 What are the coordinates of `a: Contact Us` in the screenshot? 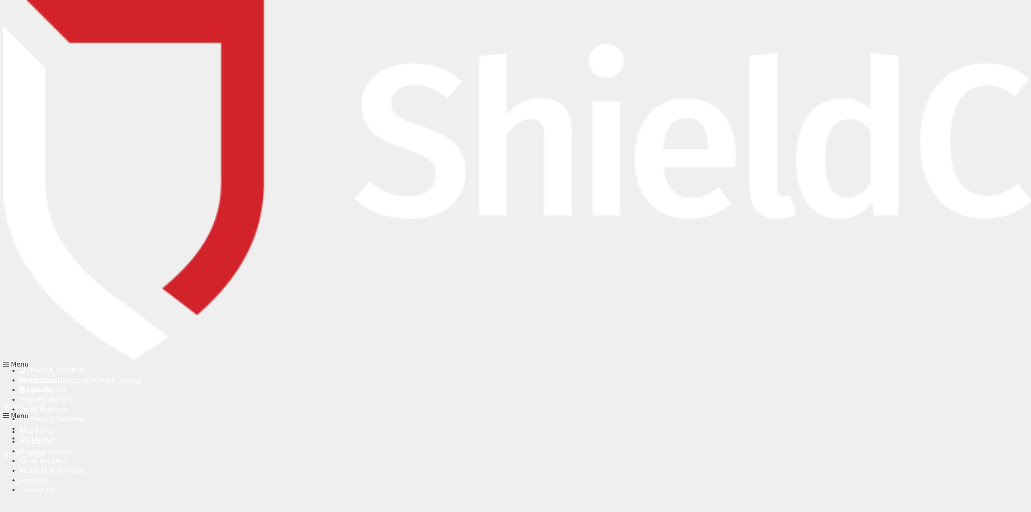 It's located at (37, 490).